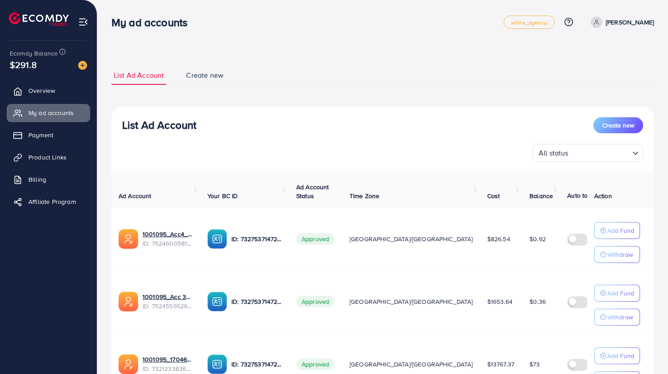 Image resolution: width=668 pixels, height=374 pixels. Describe the element at coordinates (168, 239) in the screenshot. I see `div: <span class='underline'>1001095_Acc4_1751957612300</span></br>7524600581361696769` at that location.